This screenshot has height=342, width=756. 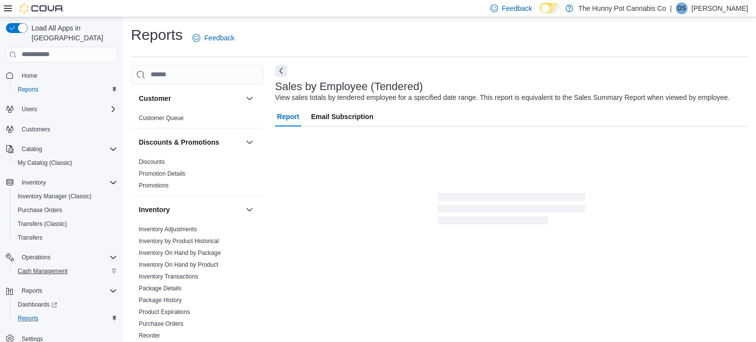 What do you see at coordinates (42, 271) in the screenshot?
I see `a: Cash Management` at bounding box center [42, 271].